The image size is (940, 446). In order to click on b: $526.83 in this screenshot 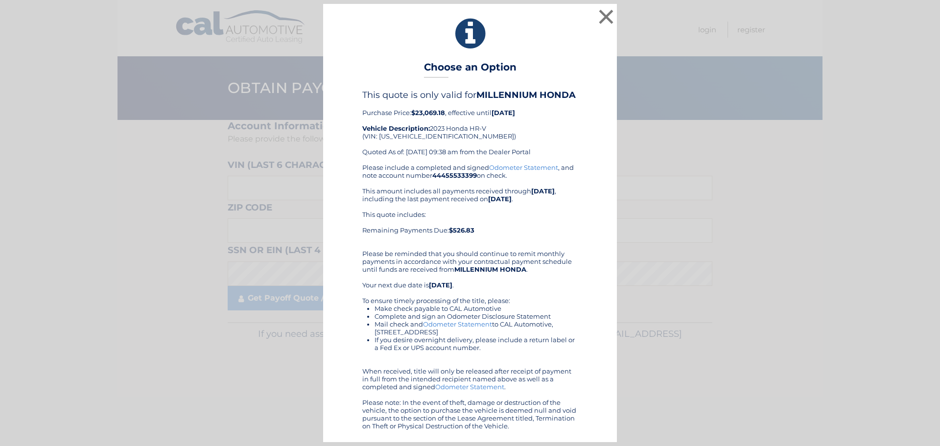, I will do `click(462, 230)`.